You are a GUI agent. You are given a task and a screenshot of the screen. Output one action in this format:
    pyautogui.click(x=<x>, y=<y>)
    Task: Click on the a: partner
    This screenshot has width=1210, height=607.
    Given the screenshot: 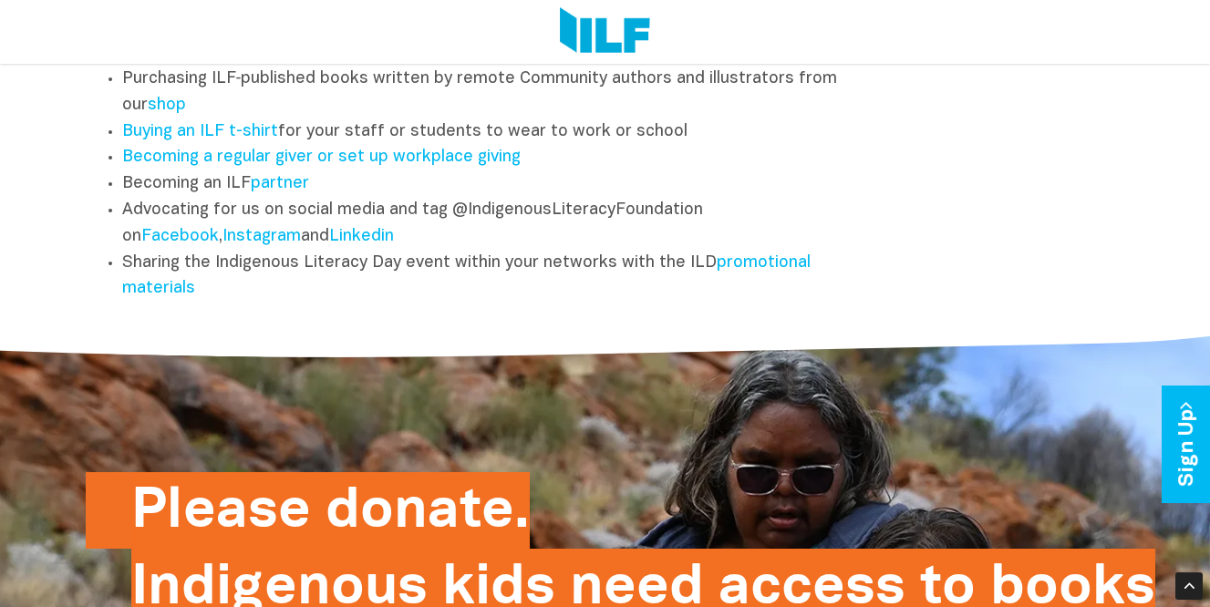 What is the action you would take?
    pyautogui.click(x=280, y=183)
    